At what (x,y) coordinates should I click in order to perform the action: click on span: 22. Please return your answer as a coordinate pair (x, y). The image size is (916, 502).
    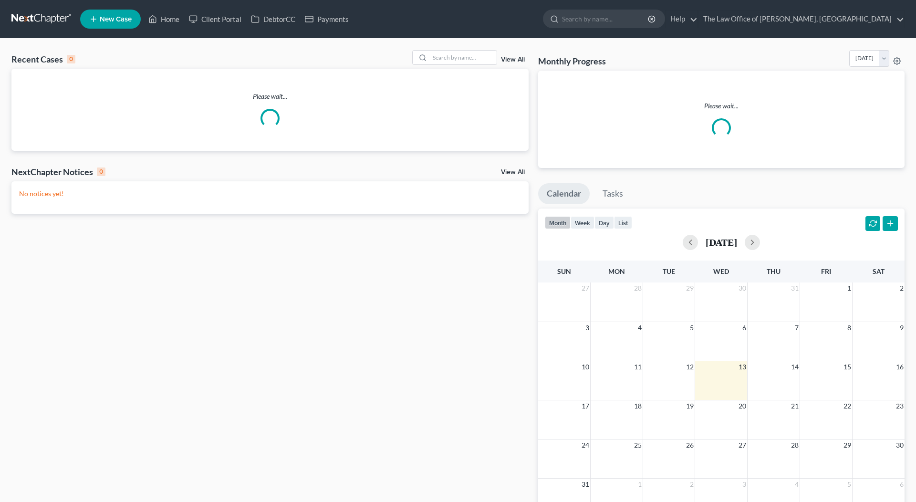
    Looking at the image, I should click on (847, 406).